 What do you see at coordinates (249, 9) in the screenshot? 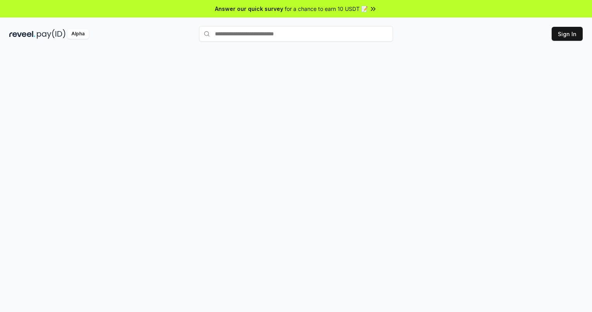
I see `span: Answer our quick survey` at bounding box center [249, 9].